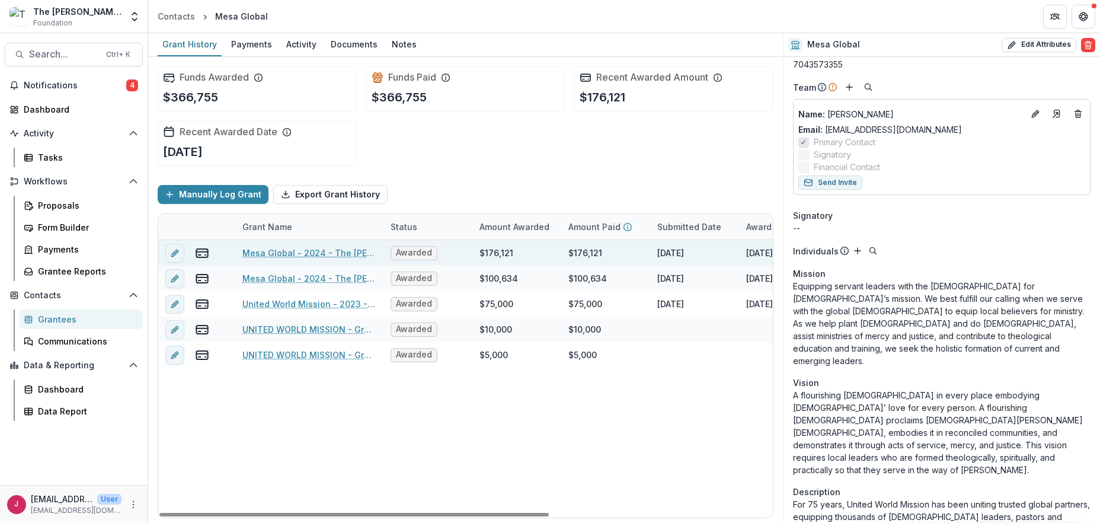  Describe the element at coordinates (74, 181) in the screenshot. I see `button: Open Workflows` at that location.